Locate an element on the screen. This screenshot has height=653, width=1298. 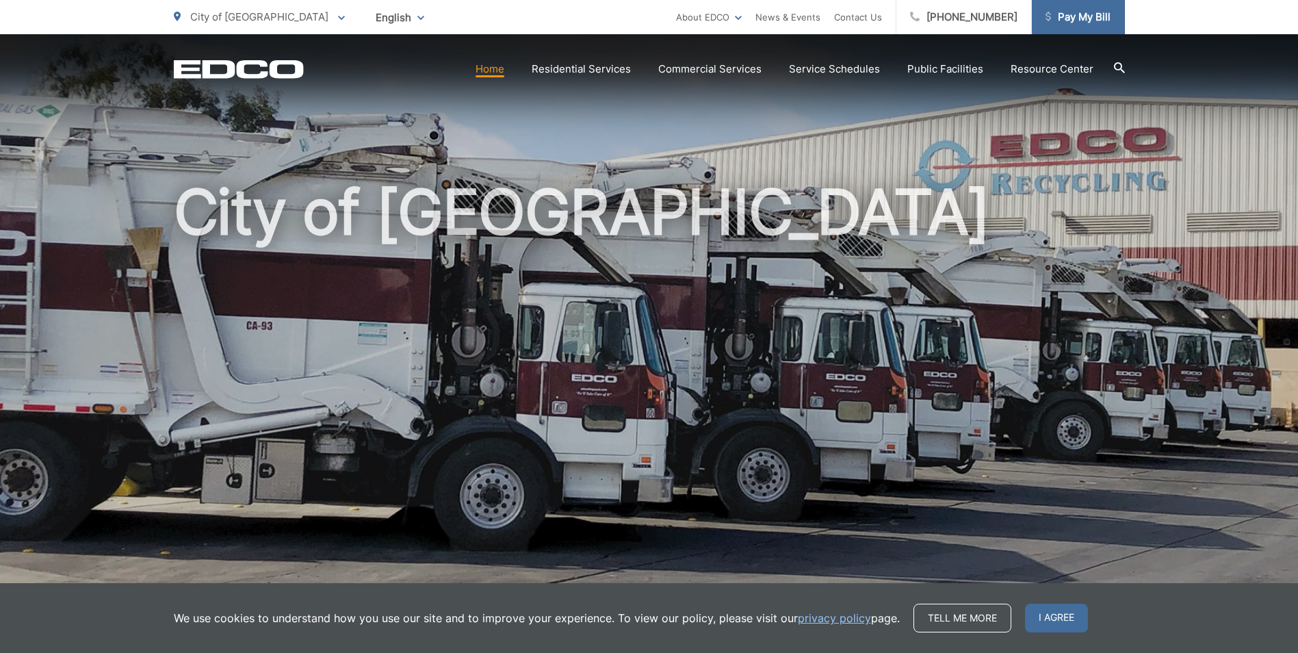
a: Public Facilities is located at coordinates (945, 69).